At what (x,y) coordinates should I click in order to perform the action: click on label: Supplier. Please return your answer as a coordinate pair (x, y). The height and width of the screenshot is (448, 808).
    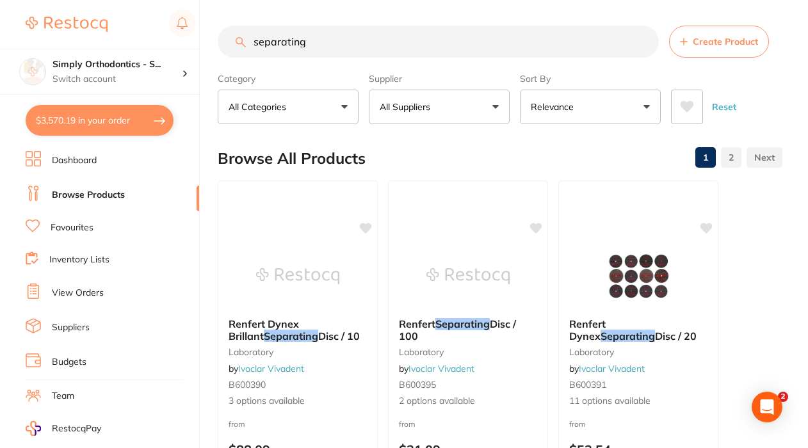
    Looking at the image, I should click on (439, 79).